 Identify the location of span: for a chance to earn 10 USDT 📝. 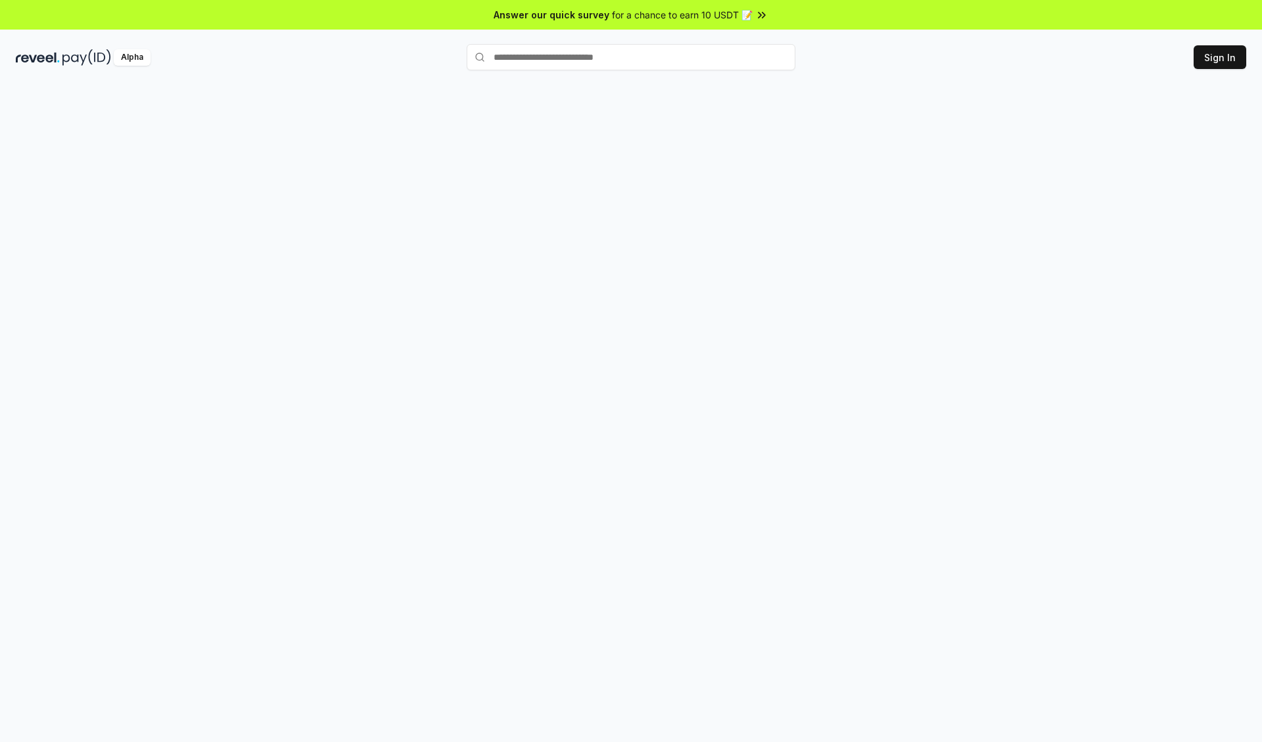
(682, 14).